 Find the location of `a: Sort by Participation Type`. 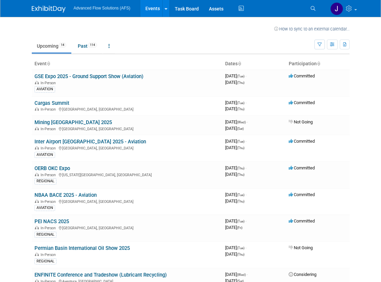

a: Sort by Participation Type is located at coordinates (319, 64).